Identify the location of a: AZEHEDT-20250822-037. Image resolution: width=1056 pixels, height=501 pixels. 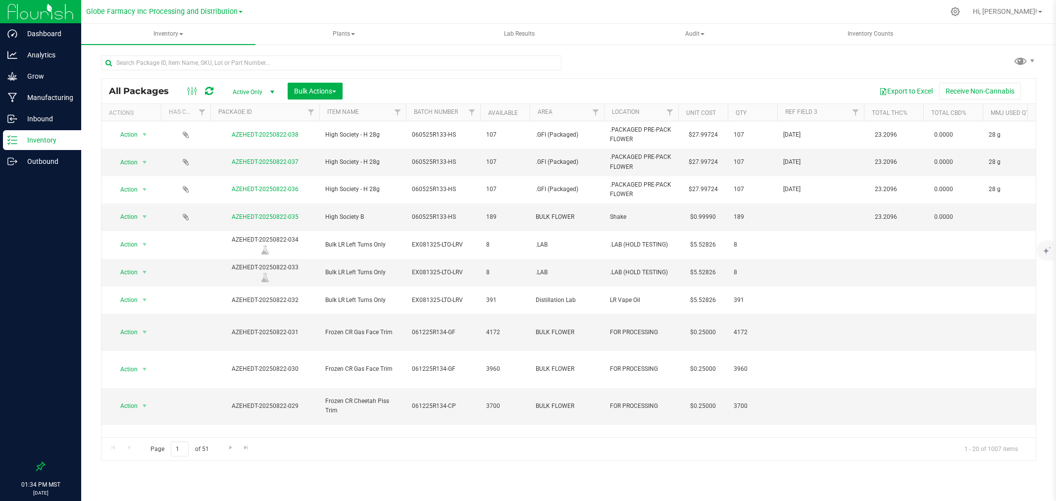
(265, 162).